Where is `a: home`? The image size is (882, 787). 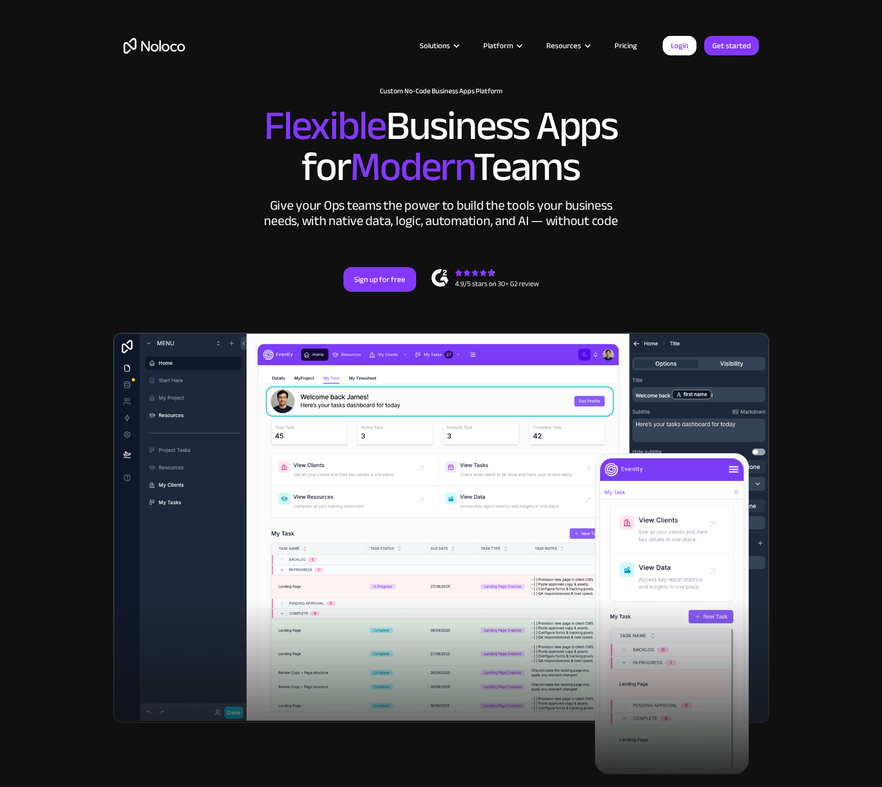
a: home is located at coordinates (154, 46).